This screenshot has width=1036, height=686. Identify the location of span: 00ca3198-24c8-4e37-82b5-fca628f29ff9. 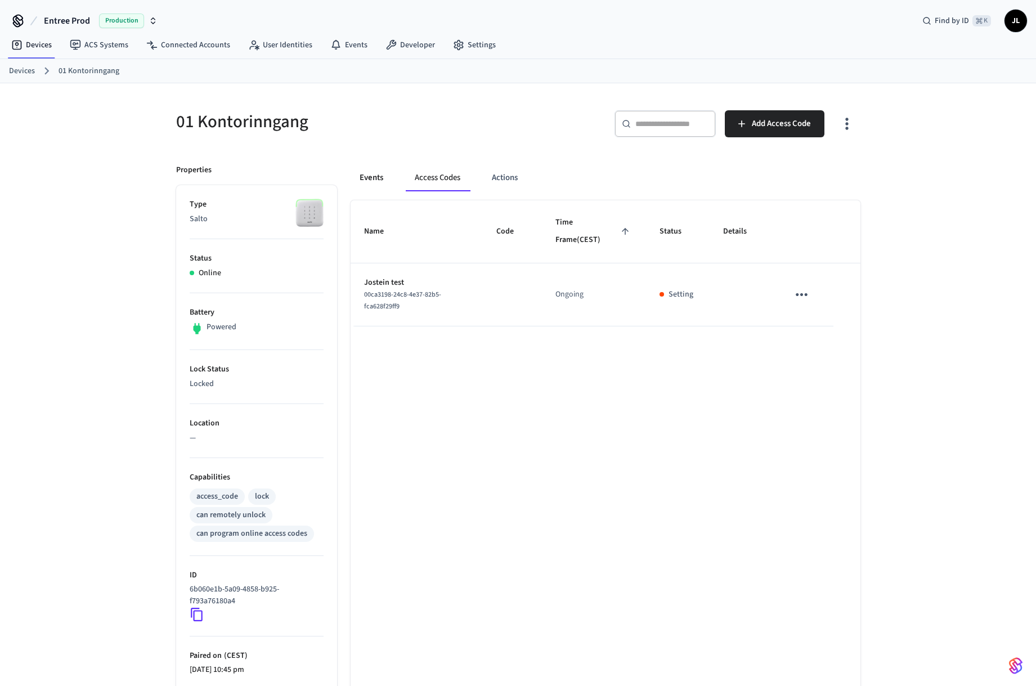
(403, 301).